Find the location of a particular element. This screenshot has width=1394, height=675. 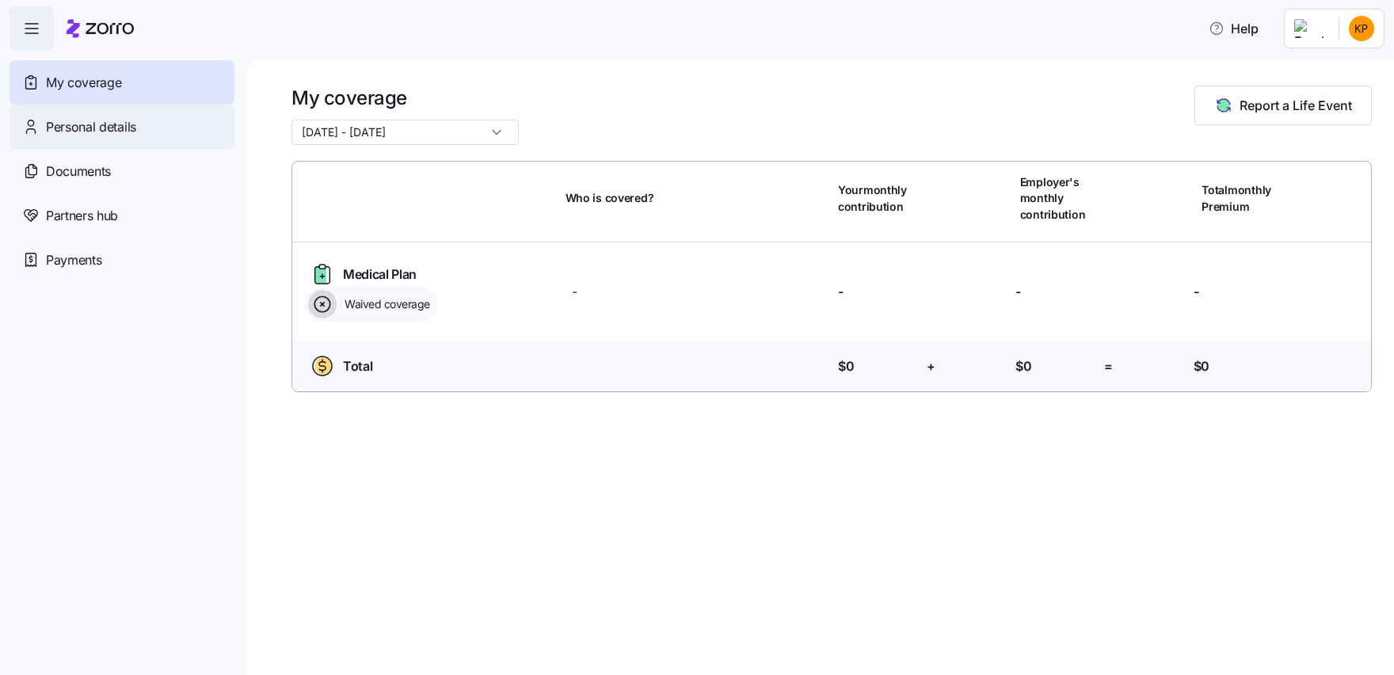

span: Your monthly contribution is located at coordinates (877, 198).